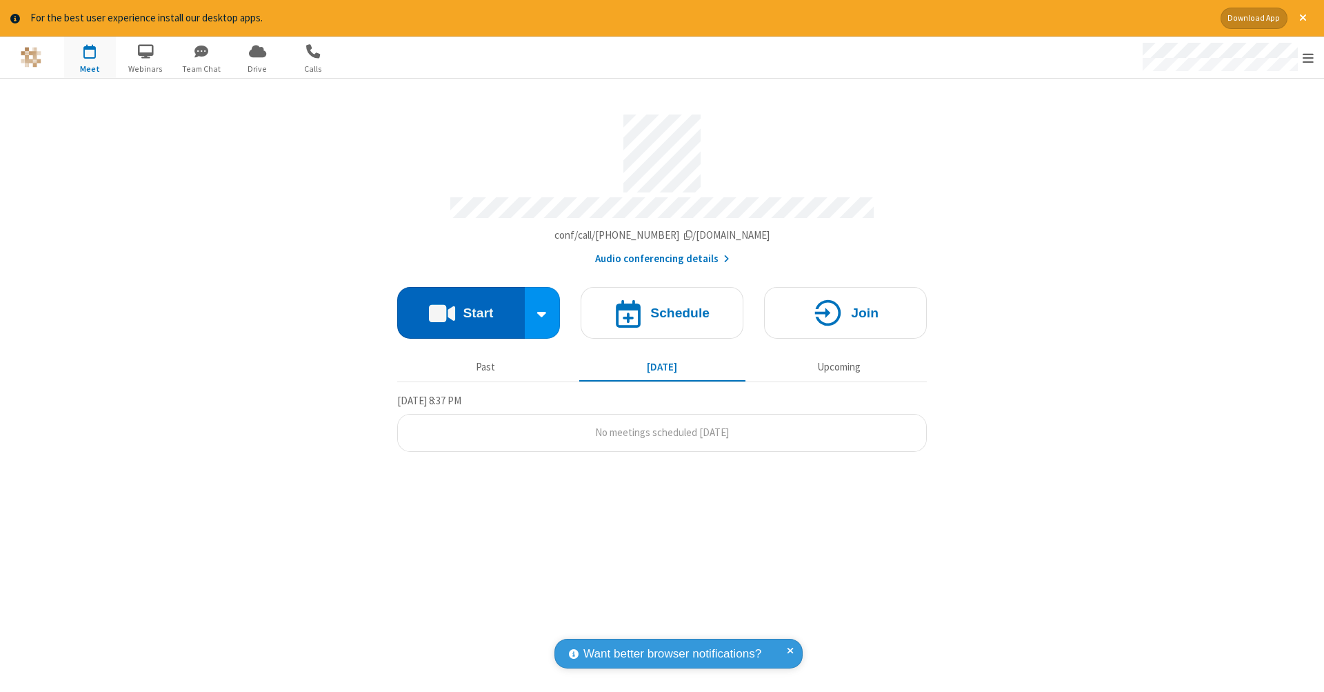  What do you see at coordinates (1303, 18) in the screenshot?
I see `button: Close alert` at bounding box center [1303, 18].